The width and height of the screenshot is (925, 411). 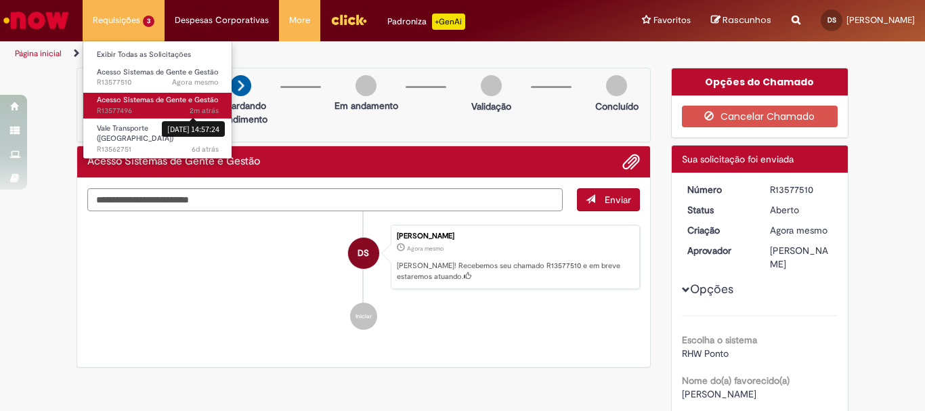 What do you see at coordinates (205, 149) in the screenshot?
I see `span: 6d atrás` at bounding box center [205, 149].